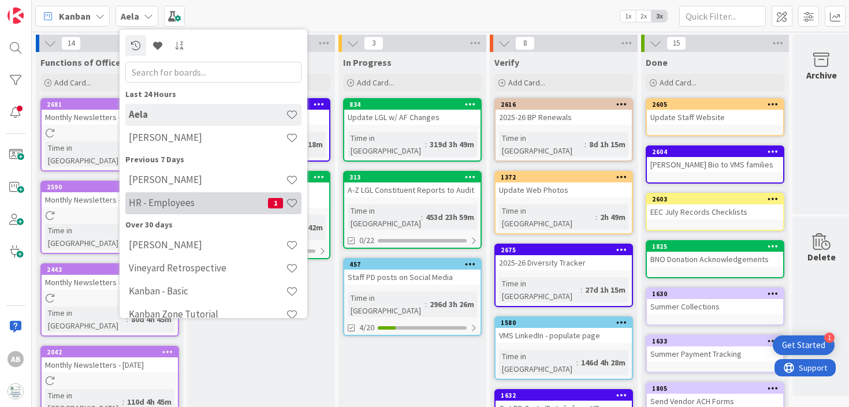  I want to click on div: Summer Collections, so click(715, 307).